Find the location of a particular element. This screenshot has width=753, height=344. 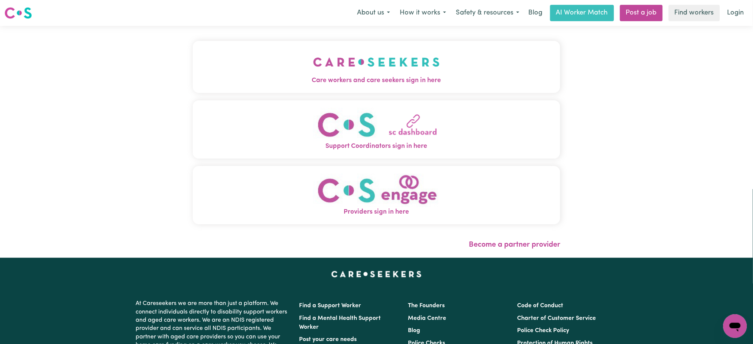

span: Support Coordinators sign in here is located at coordinates (377, 146).